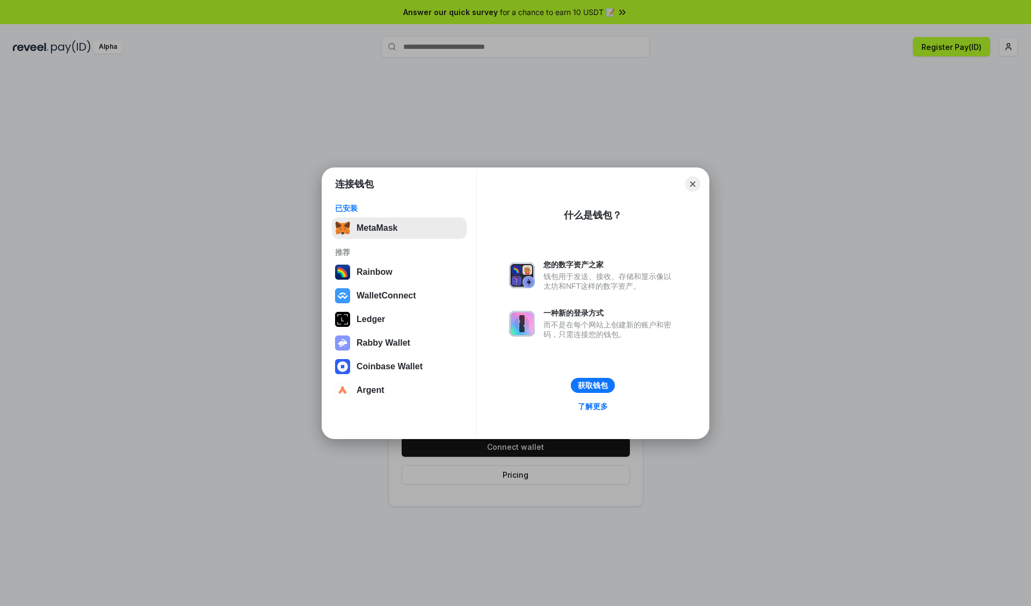  I want to click on button: Rainbow, so click(399, 272).